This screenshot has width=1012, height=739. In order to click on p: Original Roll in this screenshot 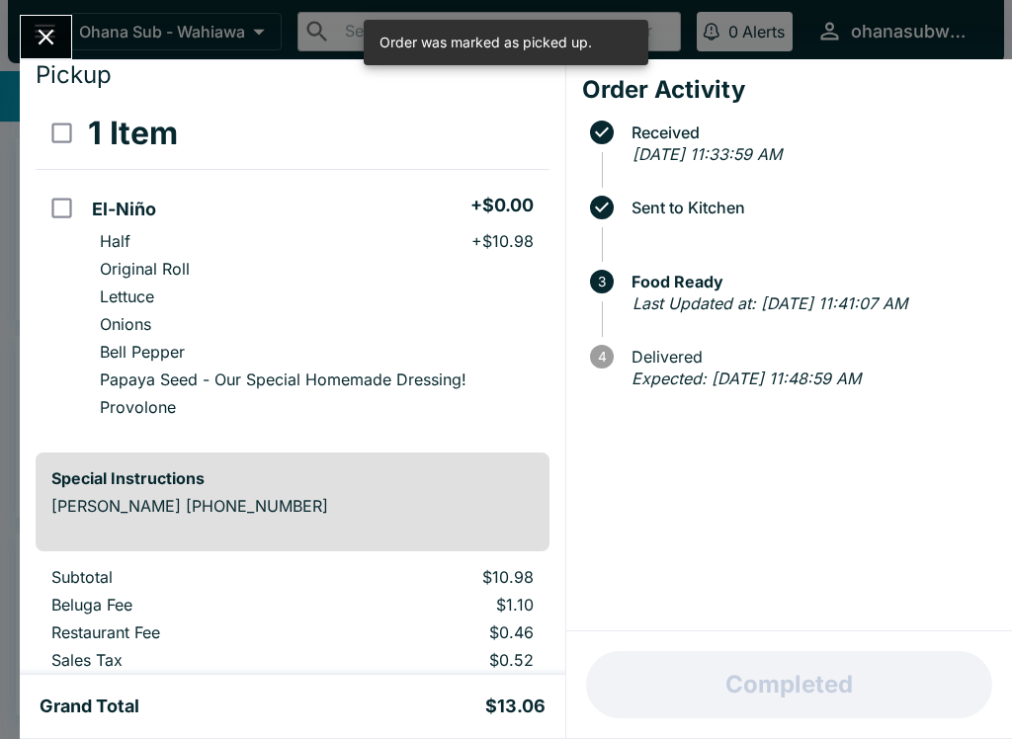, I will do `click(144, 269)`.